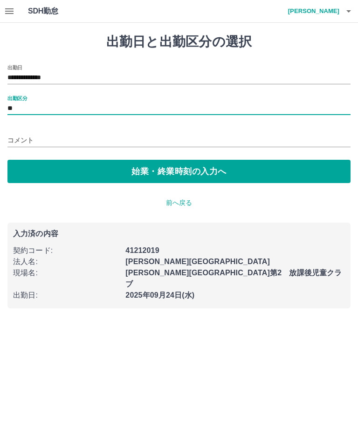 The height and width of the screenshot is (429, 358). Describe the element at coordinates (66, 251) in the screenshot. I see `p: 契約コード :` at that location.